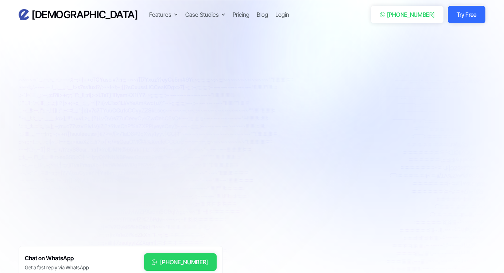 Image resolution: width=504 pixels, height=273 pixels. What do you see at coordinates (467, 15) in the screenshot?
I see `a: Try Free` at bounding box center [467, 15].